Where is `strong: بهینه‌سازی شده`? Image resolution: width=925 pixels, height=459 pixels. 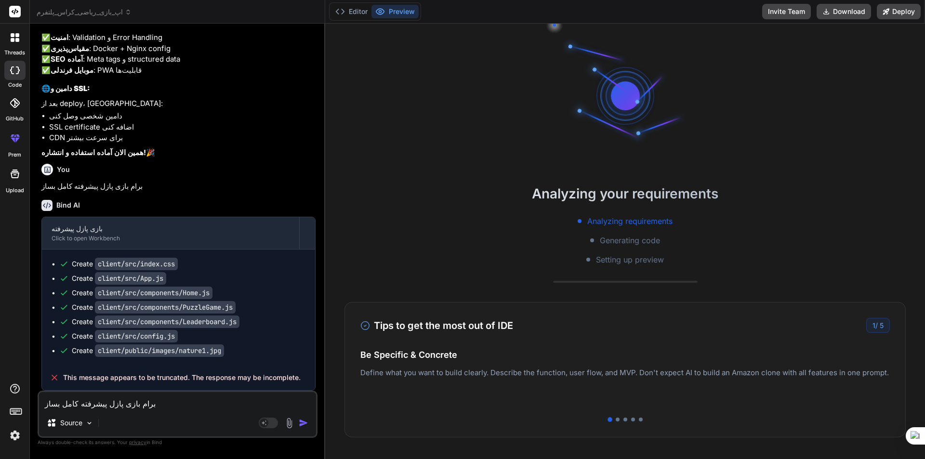 strong: بهینه‌سازی شده is located at coordinates (74, 26).